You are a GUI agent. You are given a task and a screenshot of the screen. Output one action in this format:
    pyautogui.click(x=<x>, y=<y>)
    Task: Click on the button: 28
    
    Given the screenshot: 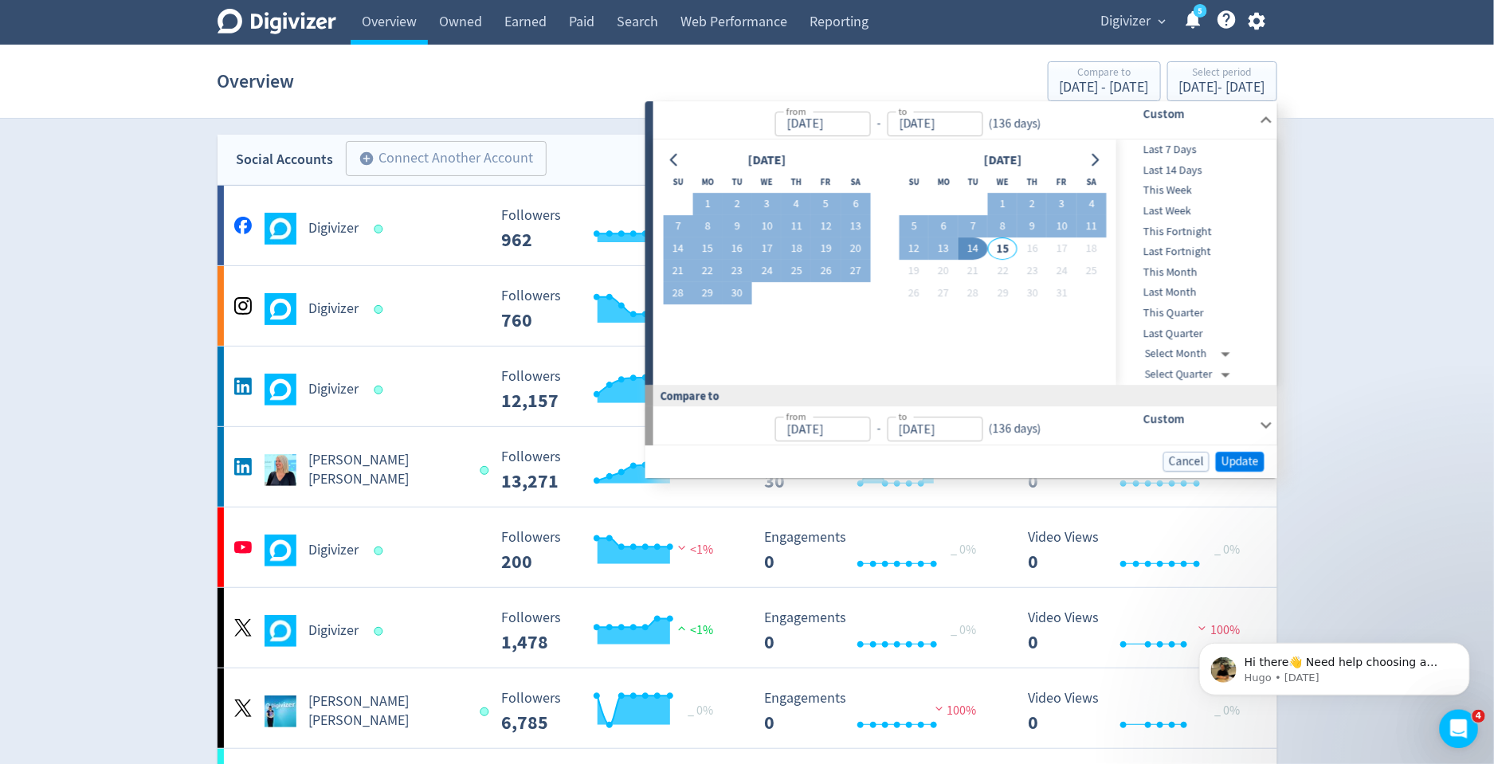 What is the action you would take?
    pyautogui.click(x=677, y=294)
    